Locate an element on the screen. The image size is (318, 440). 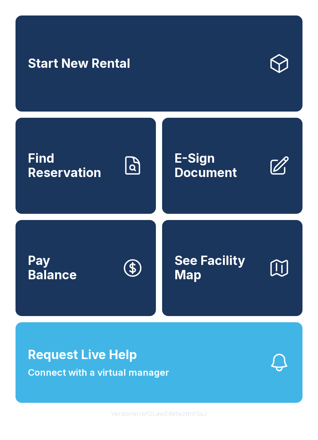
span: Find Reservation is located at coordinates (72, 165).